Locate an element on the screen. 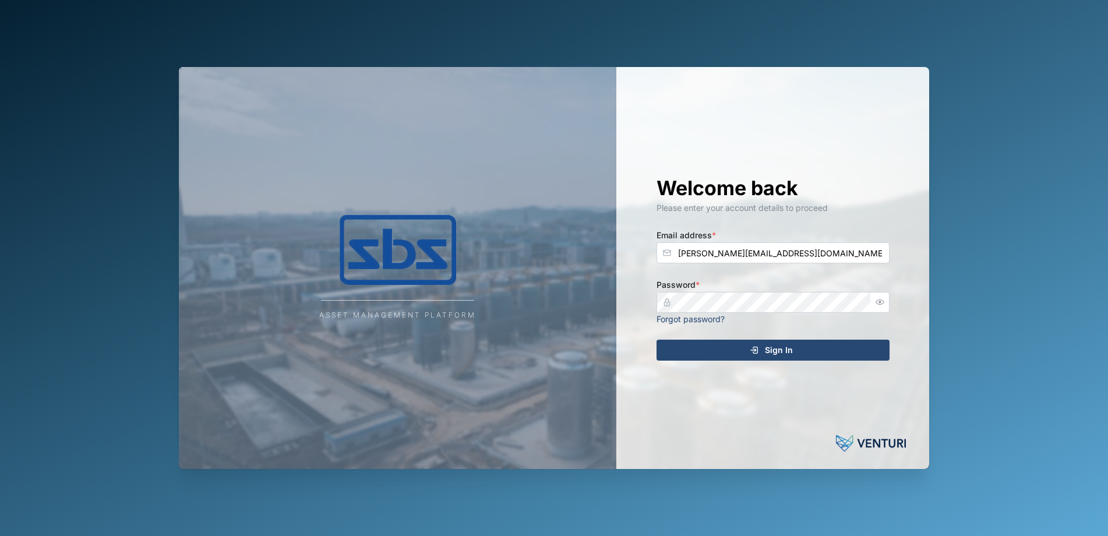  div: Asset Management Platform is located at coordinates (397, 315).